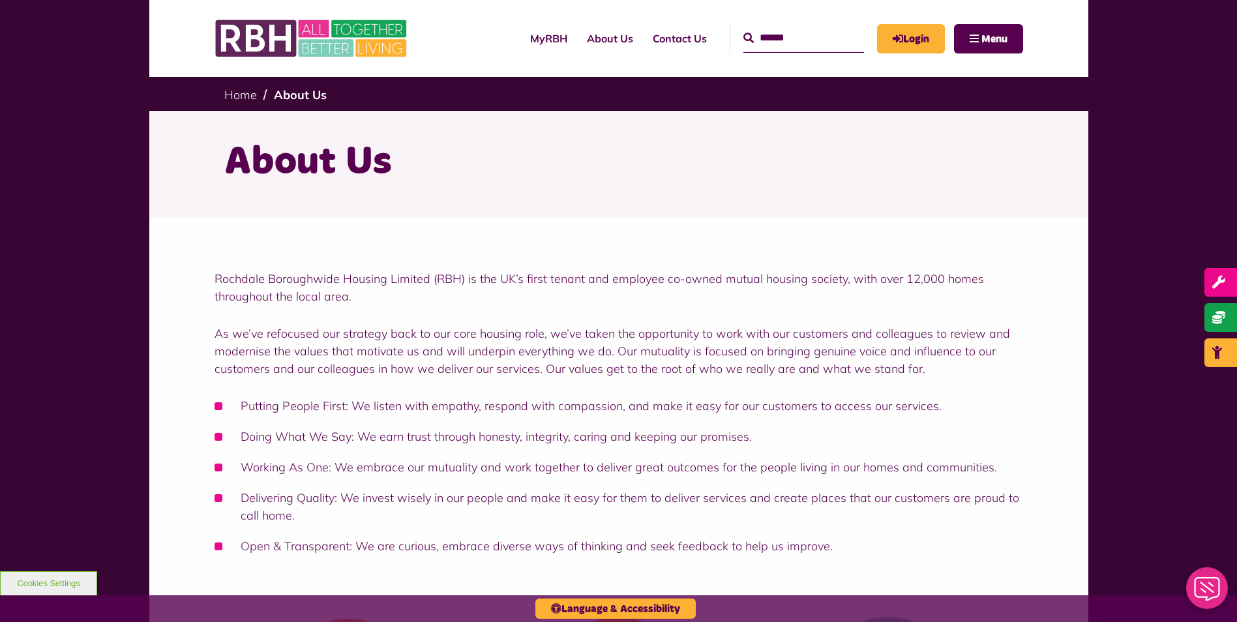 The height and width of the screenshot is (622, 1237). Describe the element at coordinates (989, 38) in the screenshot. I see `button: Navigation` at that location.